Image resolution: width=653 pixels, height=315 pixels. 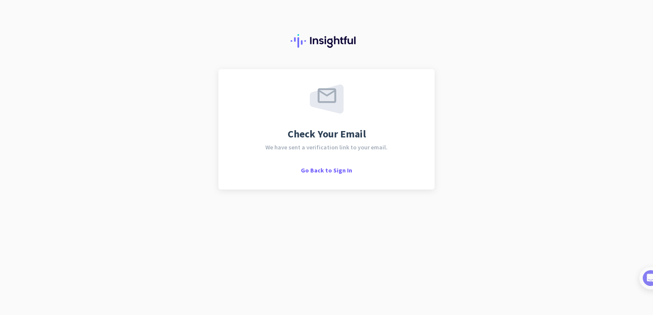 I want to click on span: Go Back to Sign In, so click(x=326, y=170).